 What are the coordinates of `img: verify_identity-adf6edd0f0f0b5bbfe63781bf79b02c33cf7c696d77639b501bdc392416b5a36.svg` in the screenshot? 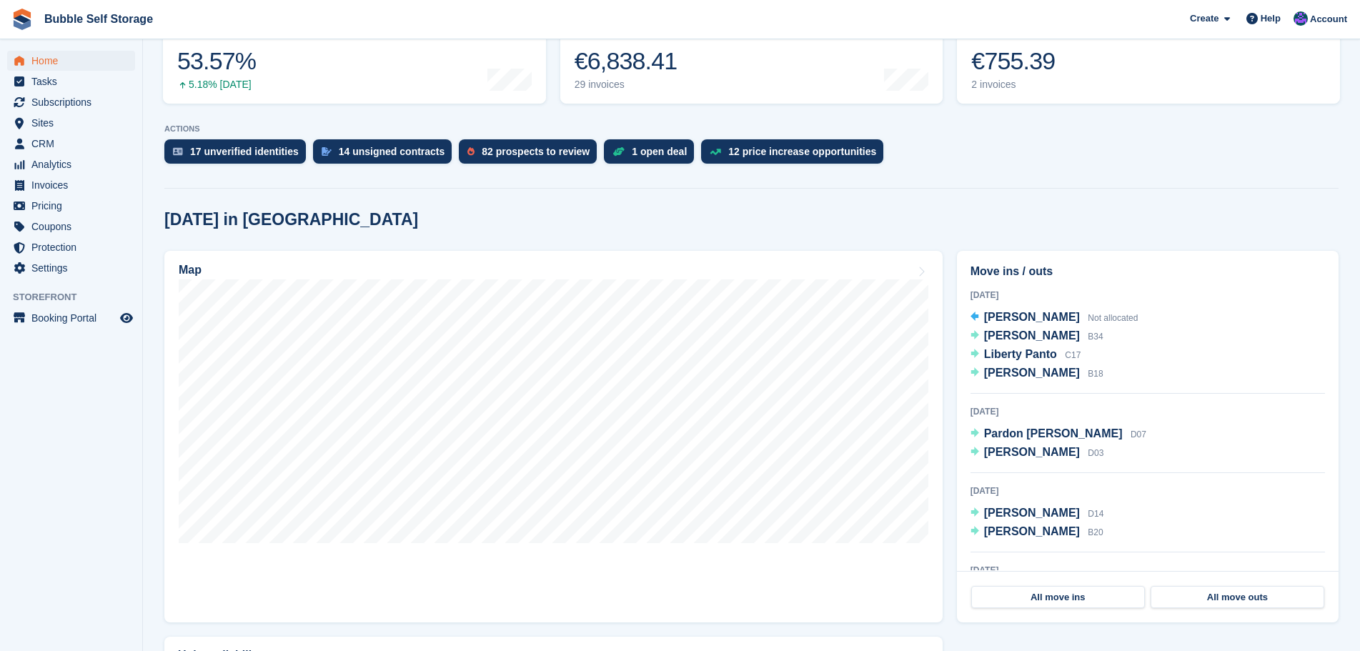 It's located at (178, 151).